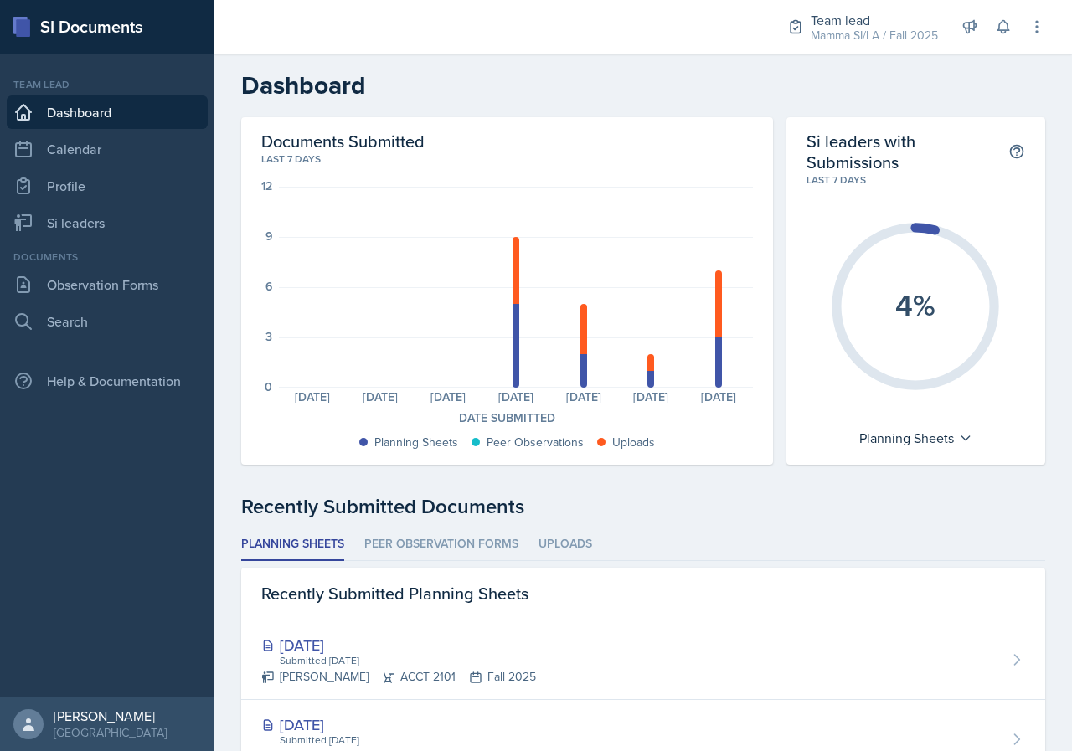  I want to click on h2: Dashboard, so click(643, 85).